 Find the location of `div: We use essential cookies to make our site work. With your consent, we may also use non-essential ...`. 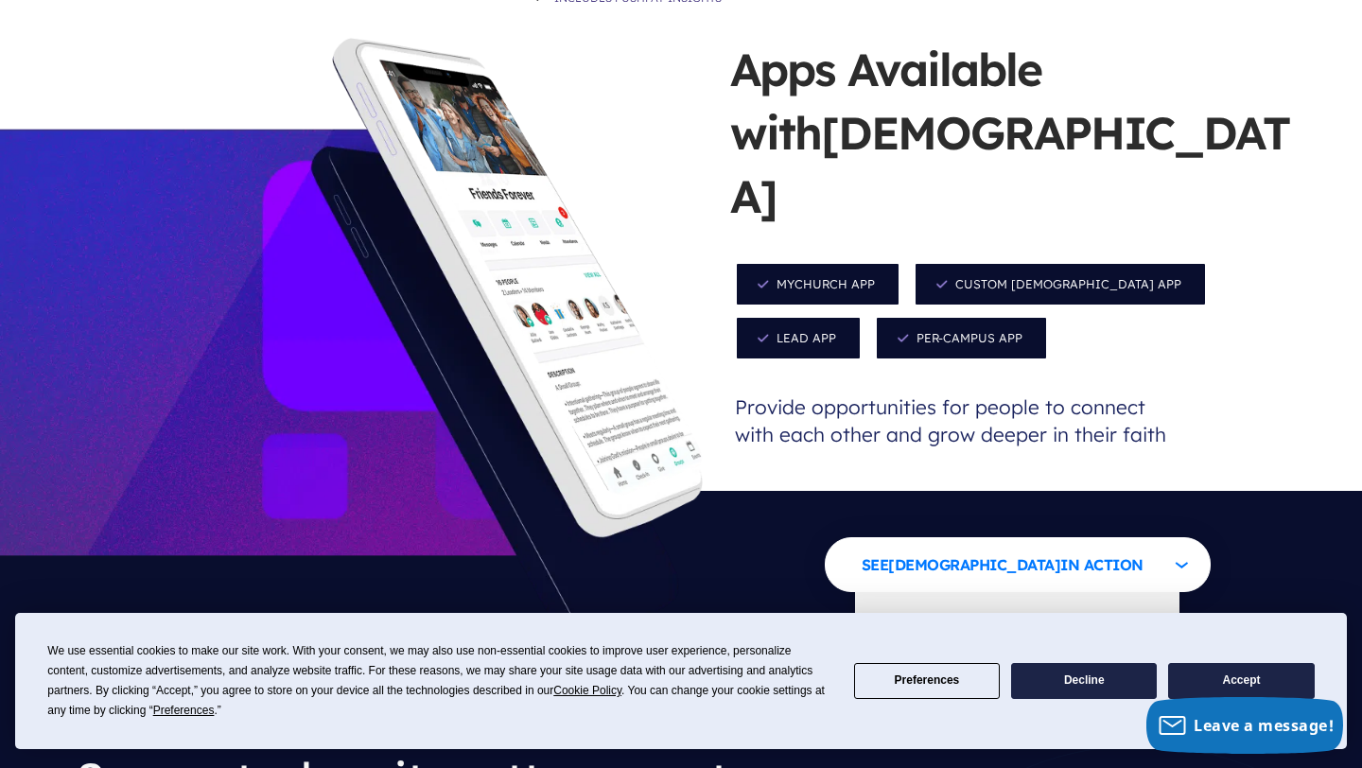

div: We use essential cookies to make our site work. With your consent, we may also use non-essential ... is located at coordinates (439, 681).